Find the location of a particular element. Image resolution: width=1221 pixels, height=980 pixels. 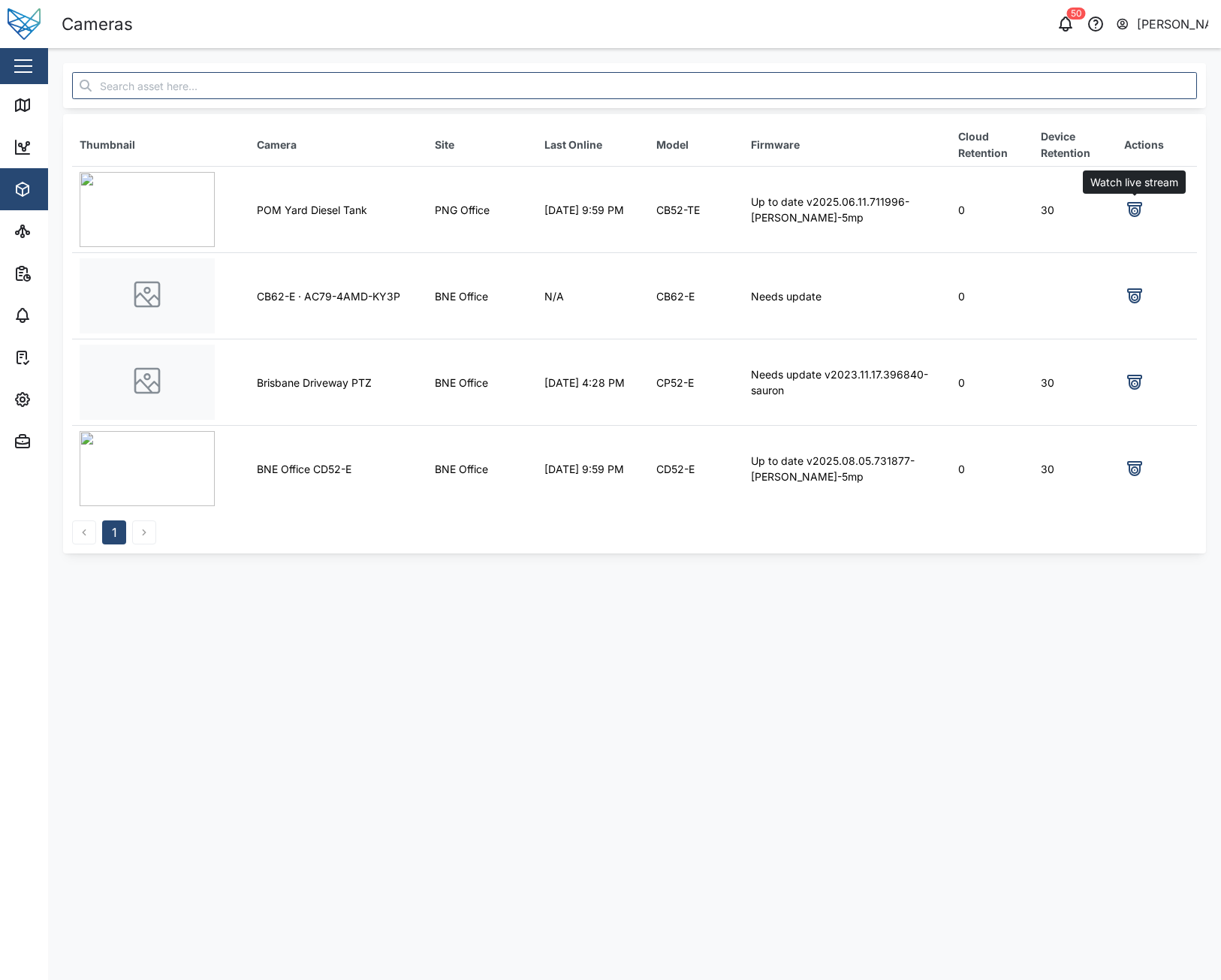

div: Admin is located at coordinates (61, 442).